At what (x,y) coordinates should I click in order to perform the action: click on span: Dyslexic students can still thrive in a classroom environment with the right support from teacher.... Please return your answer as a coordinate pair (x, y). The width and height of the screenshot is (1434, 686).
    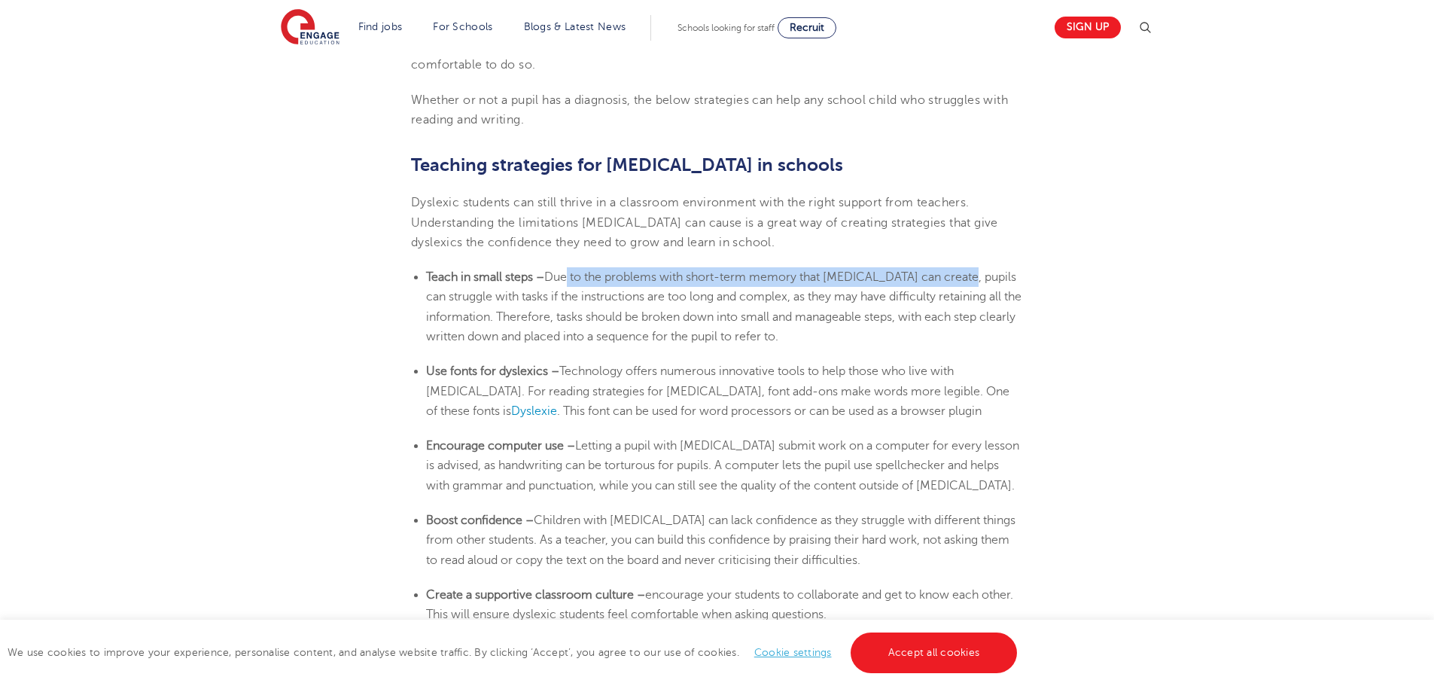
    Looking at the image, I should click on (705, 222).